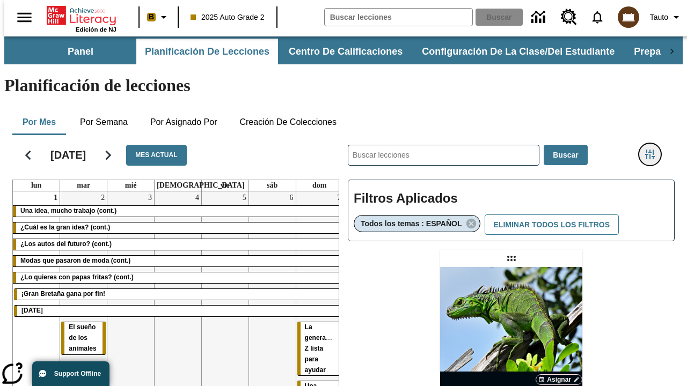 Image resolution: width=687 pixels, height=386 pixels. What do you see at coordinates (539, 17) in the screenshot?
I see `a: Centro de información` at bounding box center [539, 17].